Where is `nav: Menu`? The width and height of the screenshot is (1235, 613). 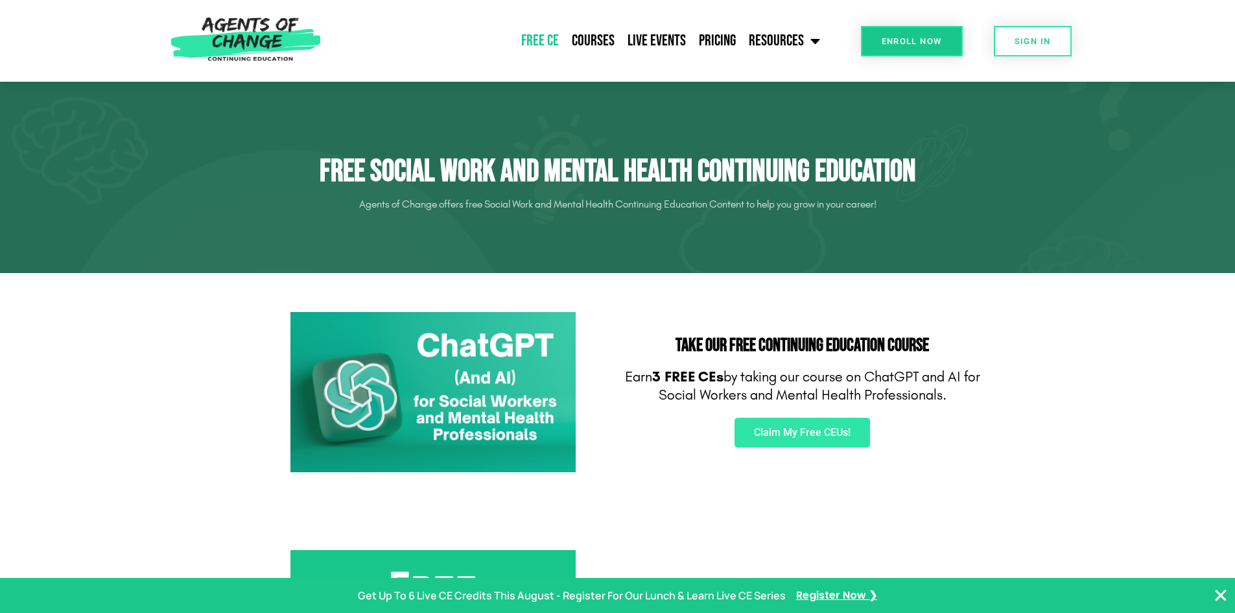 nav: Menu is located at coordinates (577, 41).